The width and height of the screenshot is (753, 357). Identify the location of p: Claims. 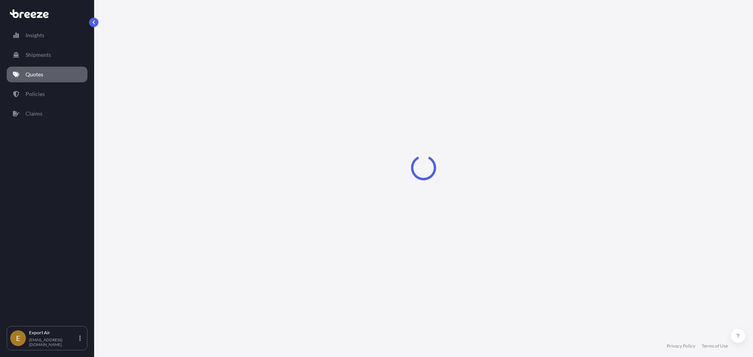
(34, 114).